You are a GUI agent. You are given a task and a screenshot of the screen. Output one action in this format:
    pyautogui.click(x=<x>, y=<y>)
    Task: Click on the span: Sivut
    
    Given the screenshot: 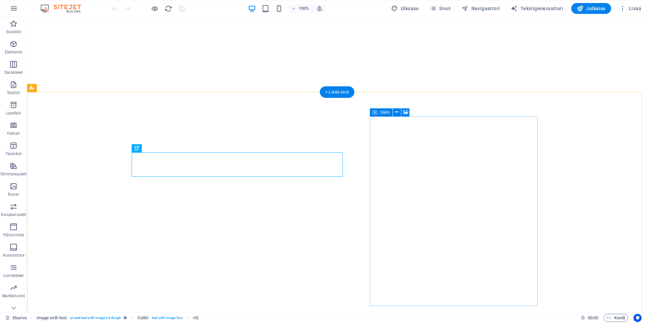 What is the action you would take?
    pyautogui.click(x=440, y=8)
    